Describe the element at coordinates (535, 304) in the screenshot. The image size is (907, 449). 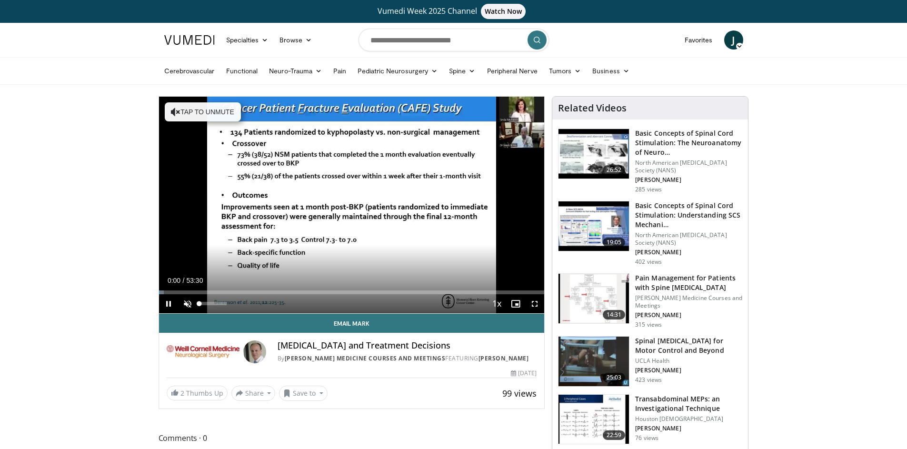
I see `button: Fullscreen` at that location.